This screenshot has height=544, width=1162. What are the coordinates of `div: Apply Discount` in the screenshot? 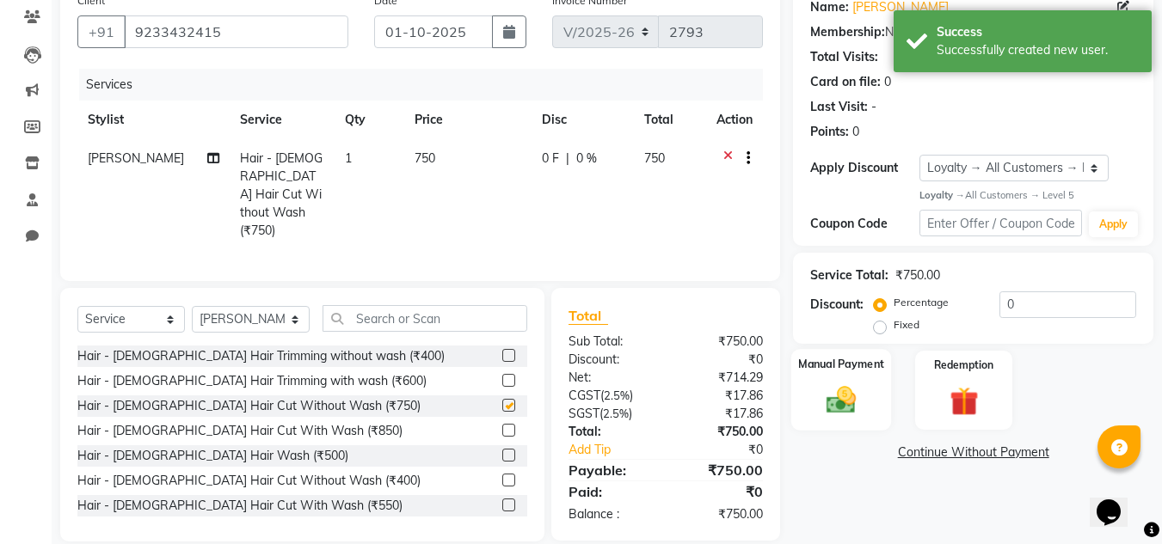 It's located at (864, 168).